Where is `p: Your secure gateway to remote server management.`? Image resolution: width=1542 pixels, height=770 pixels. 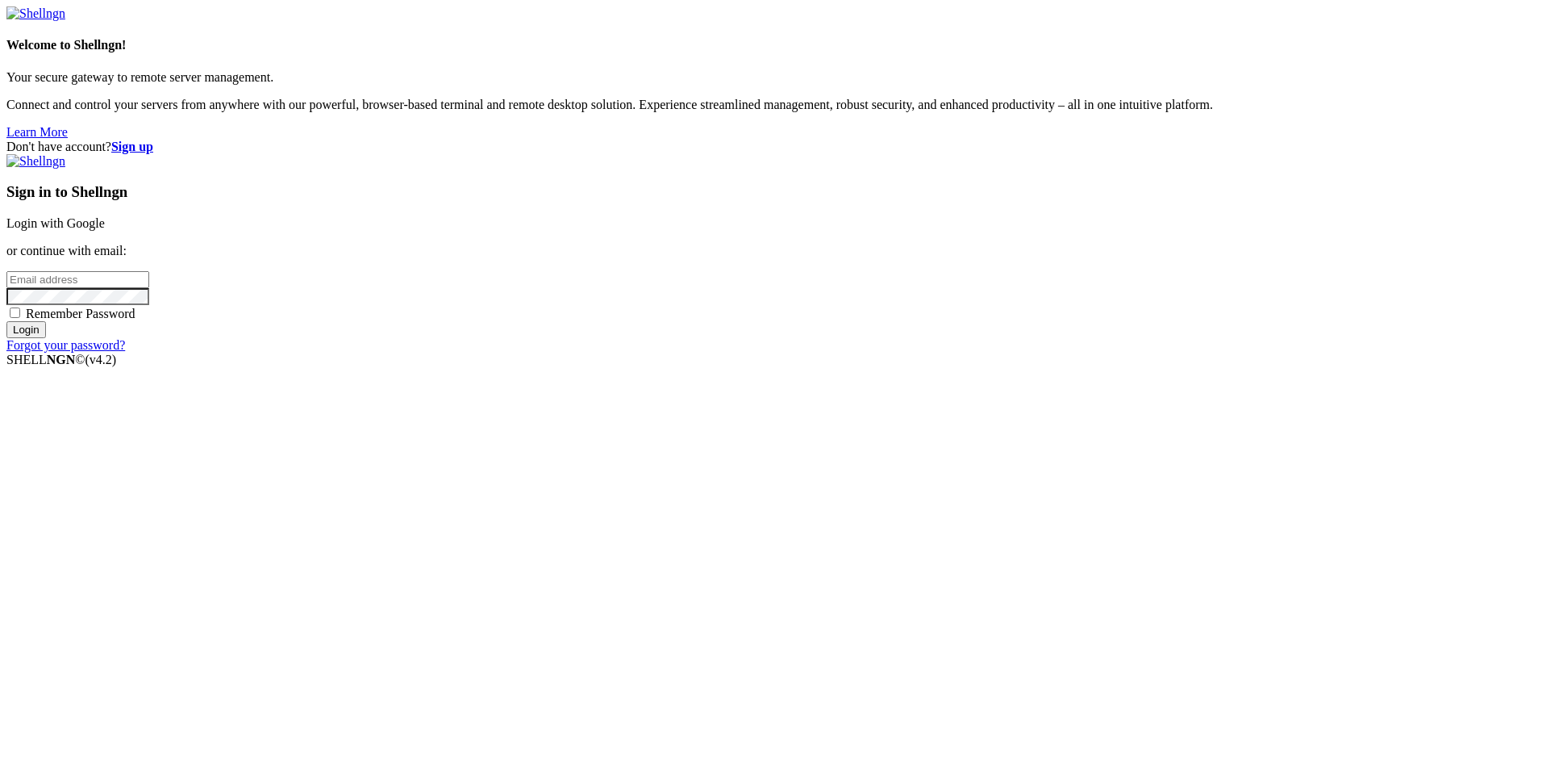
p: Your secure gateway to remote server management. is located at coordinates (771, 77).